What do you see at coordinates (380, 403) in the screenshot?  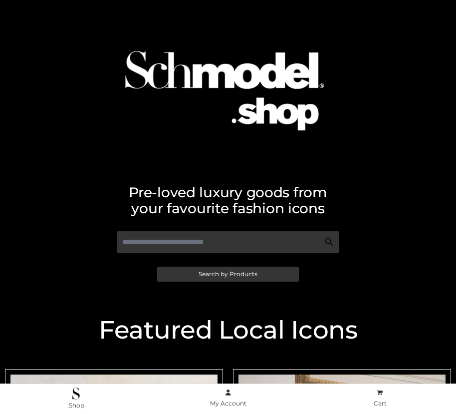 I see `span: Cart` at bounding box center [380, 403].